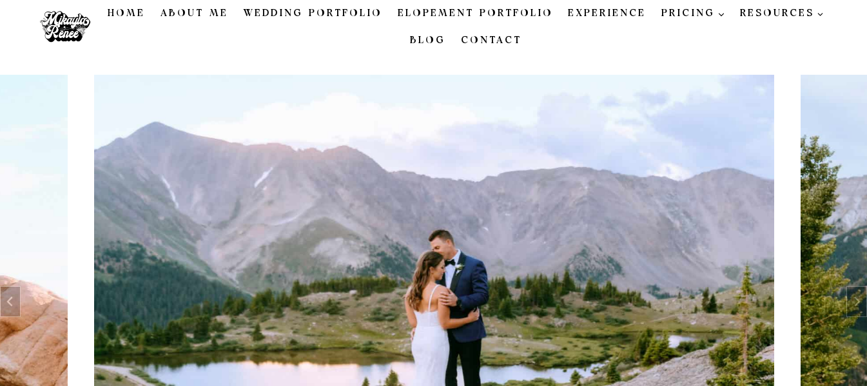 The height and width of the screenshot is (386, 867). Describe the element at coordinates (782, 14) in the screenshot. I see `span: RESOURCES` at that location.